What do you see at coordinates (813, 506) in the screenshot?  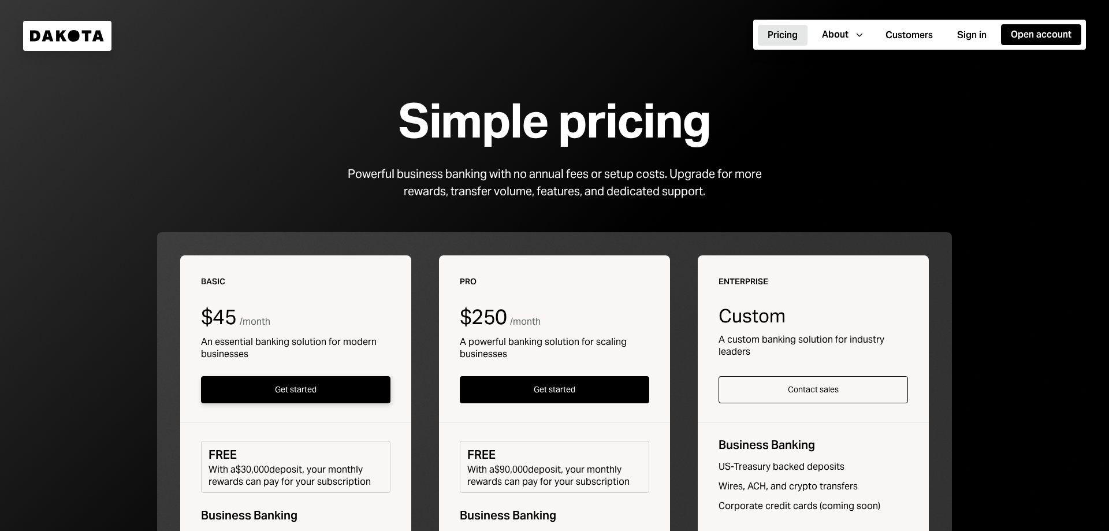 I see `div: Corporate credit cards (coming soon)` at bounding box center [813, 506].